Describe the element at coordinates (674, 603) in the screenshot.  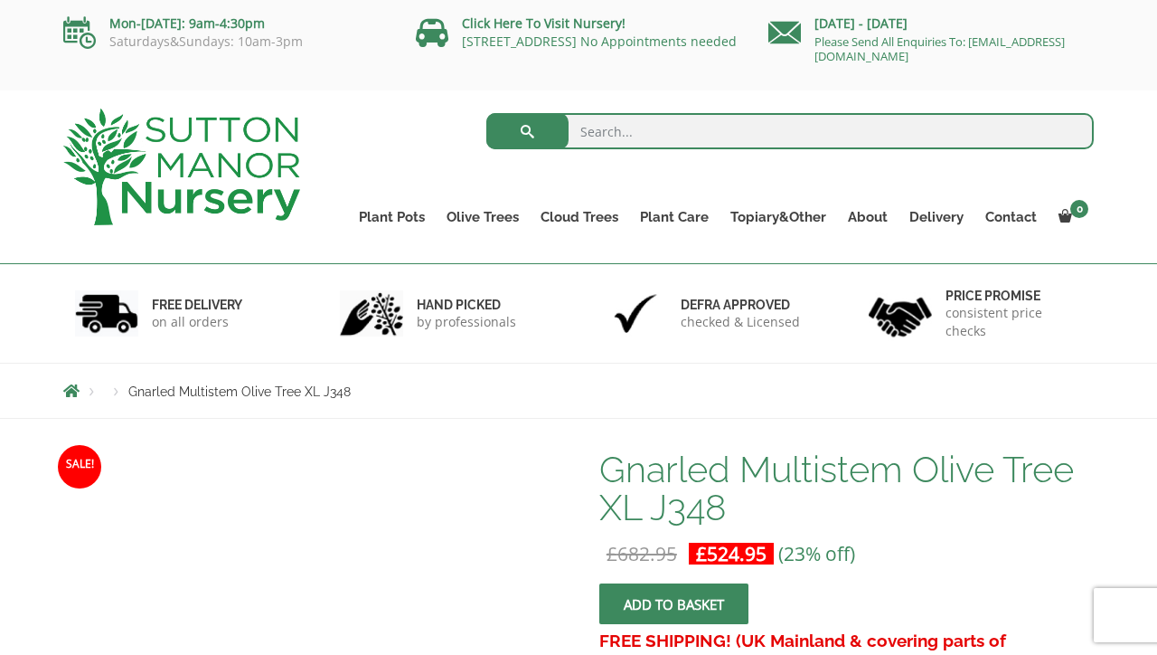
I see `button: Add to basket` at that location.